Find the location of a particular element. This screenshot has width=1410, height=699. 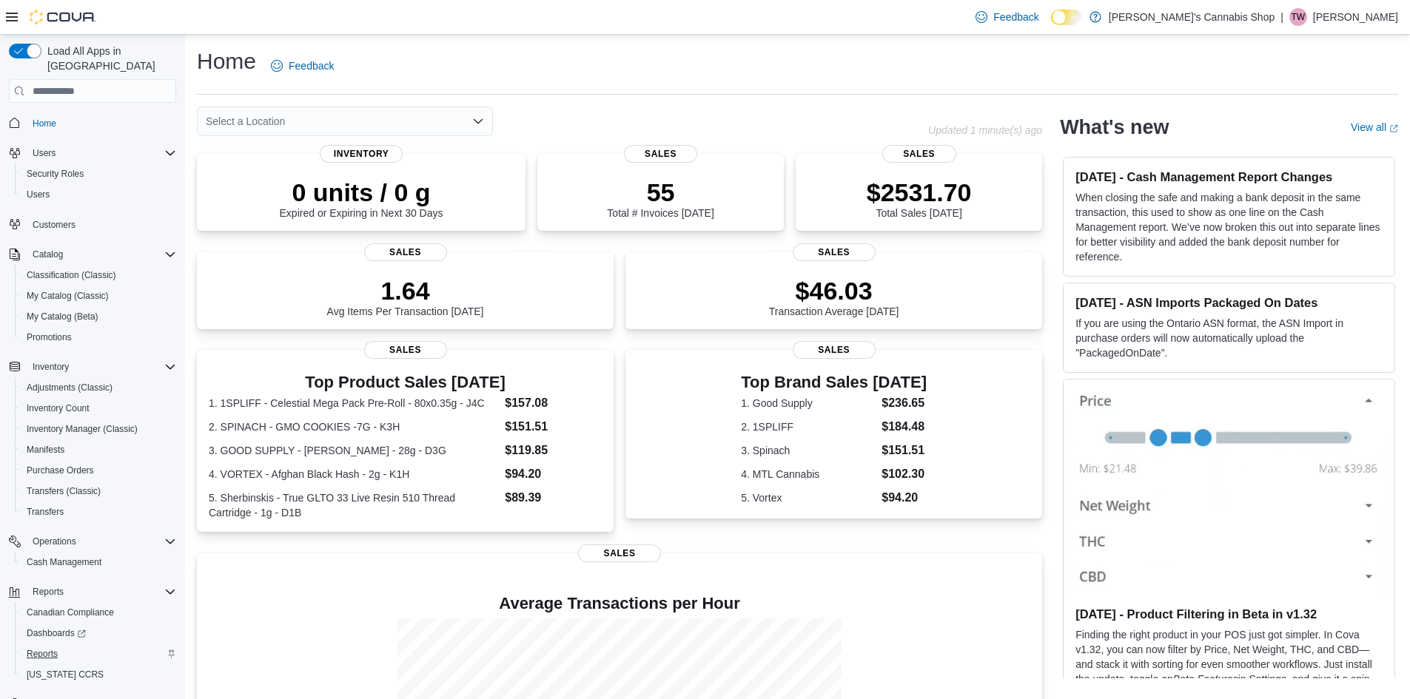

p: $2531.70 is located at coordinates (919, 192).